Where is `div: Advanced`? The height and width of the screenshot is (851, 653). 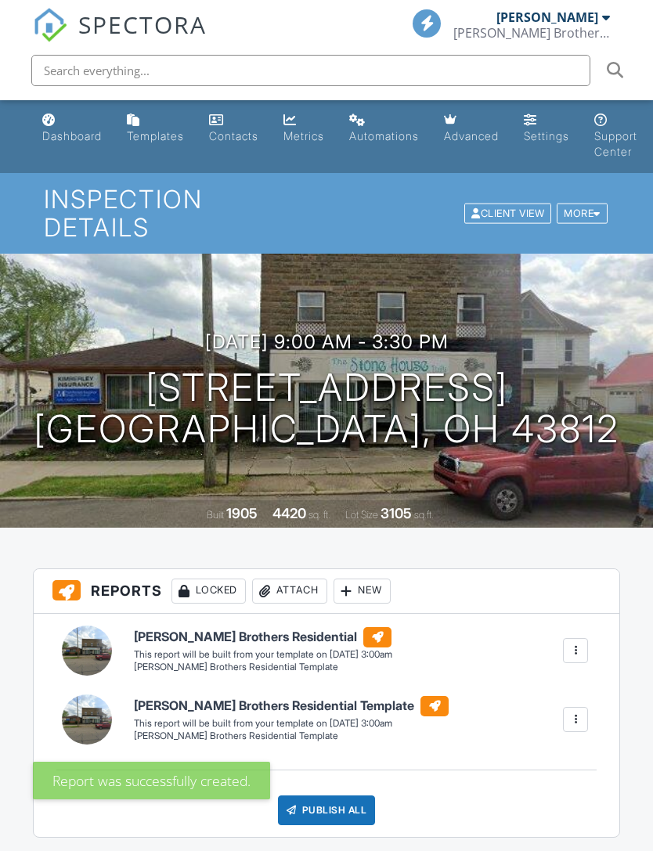 div: Advanced is located at coordinates (471, 135).